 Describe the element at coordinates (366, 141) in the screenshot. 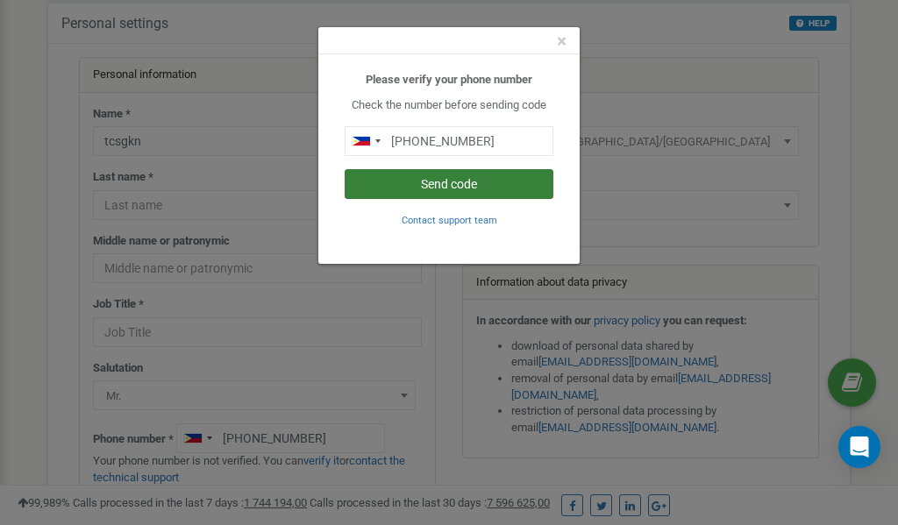

I see `div: Telephone country code` at that location.